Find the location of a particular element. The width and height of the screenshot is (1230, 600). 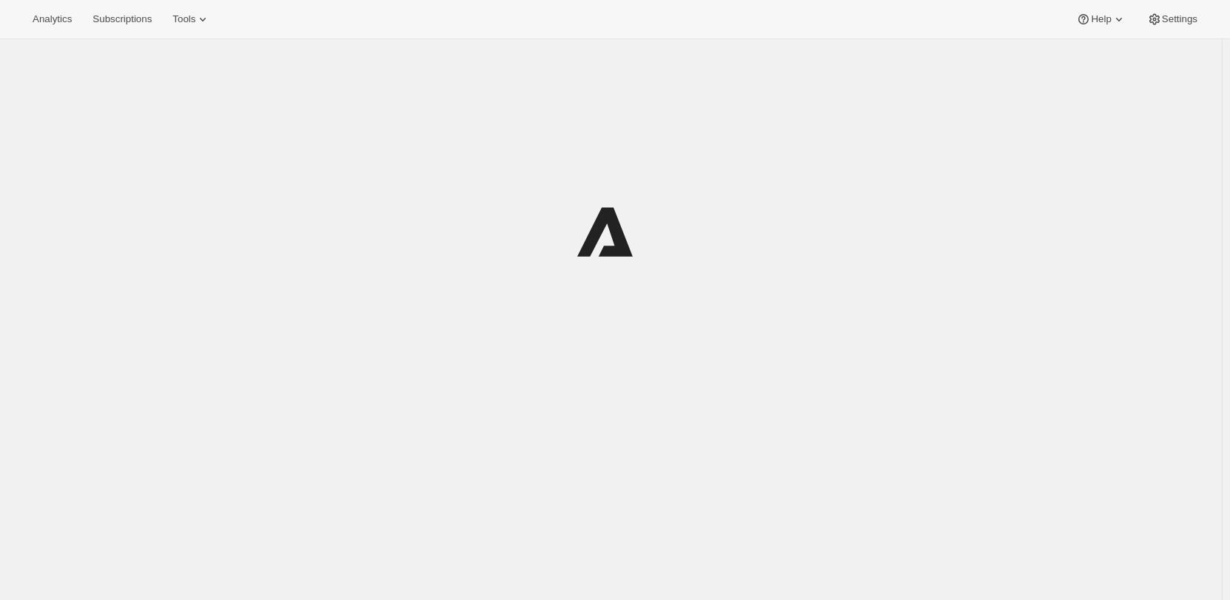

button: Analytics is located at coordinates (52, 19).